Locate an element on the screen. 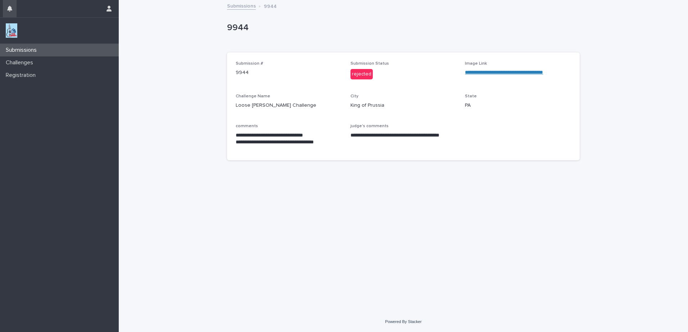  span: comments is located at coordinates (247, 126).